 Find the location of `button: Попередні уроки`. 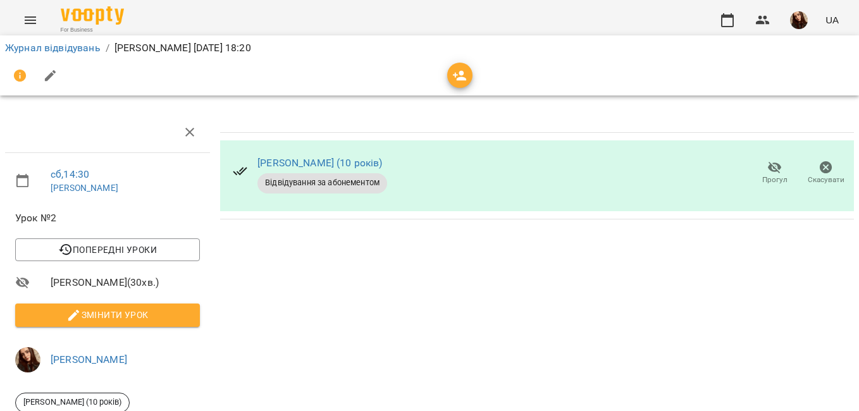

button: Попередні уроки is located at coordinates (108, 250).